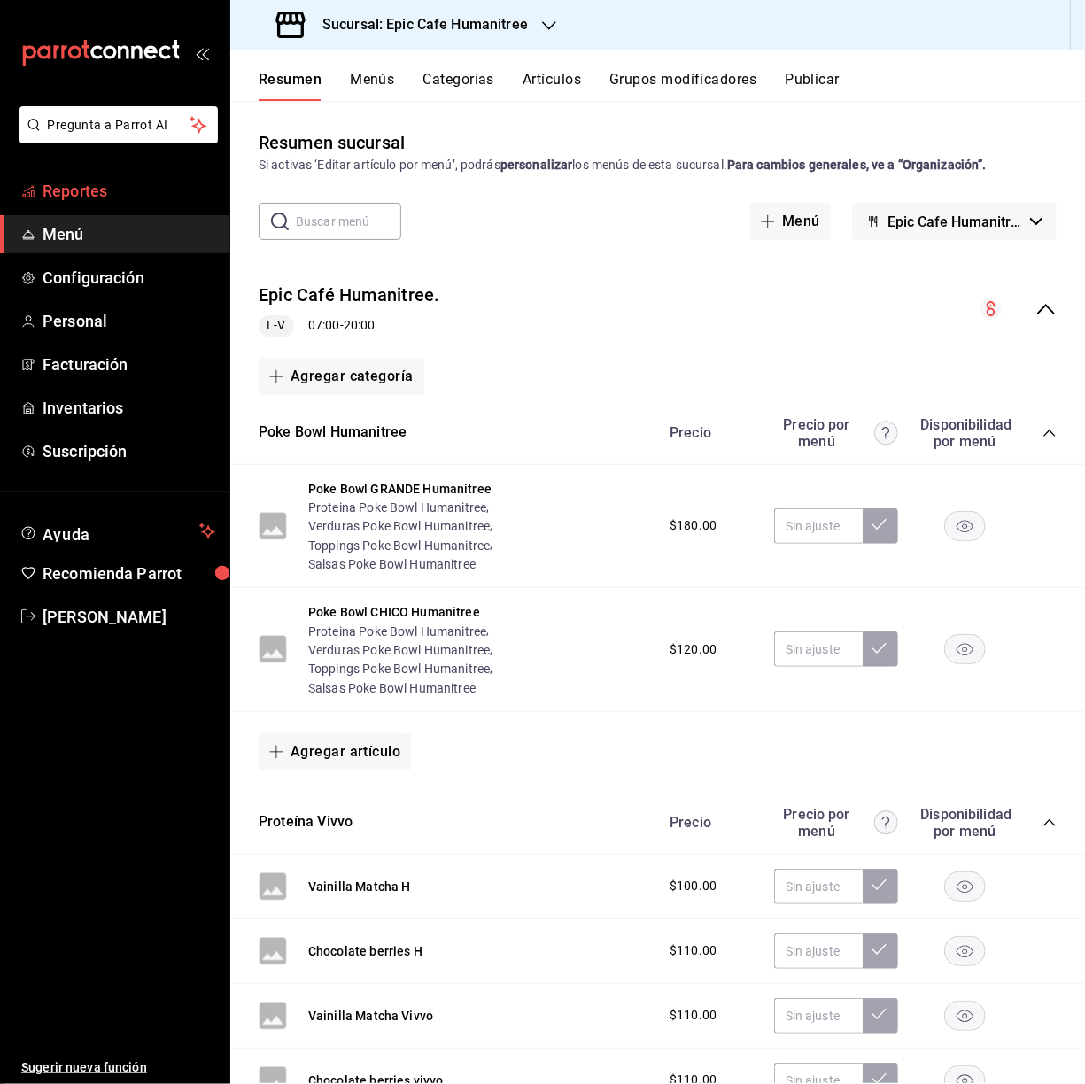 This screenshot has height=1084, width=1085. What do you see at coordinates (335, 752) in the screenshot?
I see `button: Agregar artículo` at bounding box center [335, 752].